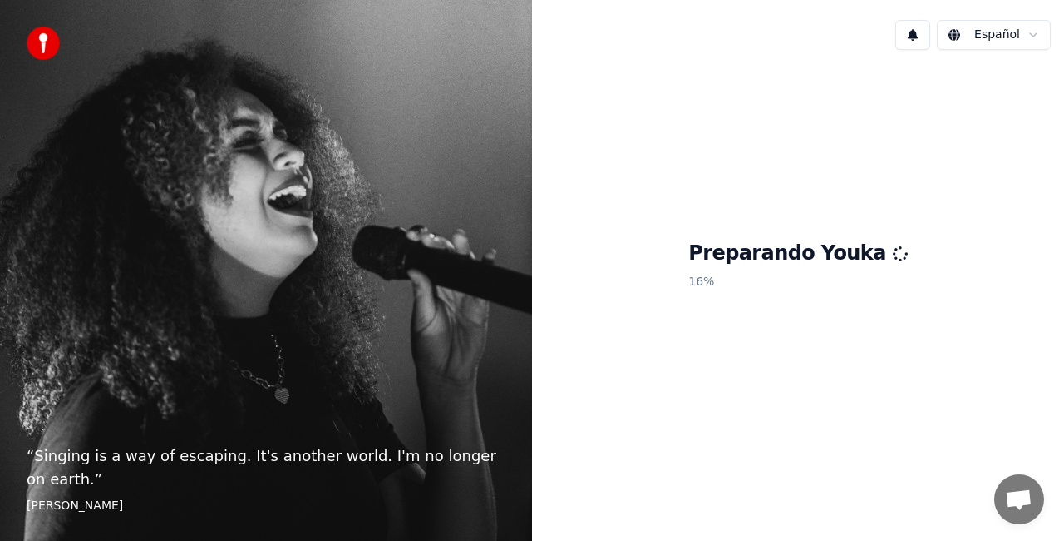 This screenshot has width=1064, height=541. I want to click on p: 16 %, so click(798, 282).